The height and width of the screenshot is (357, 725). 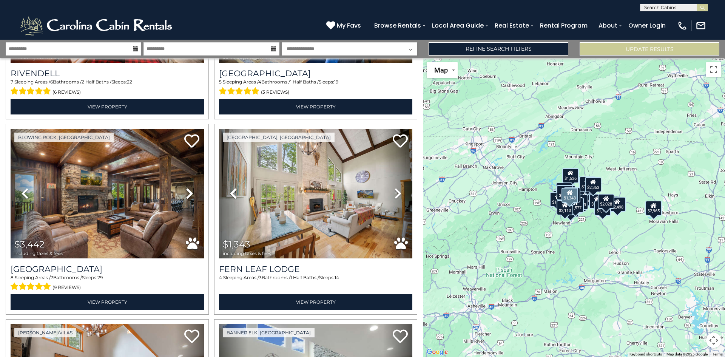 What do you see at coordinates (565, 207) in the screenshot?
I see `div: $2,110` at bounding box center [565, 207].